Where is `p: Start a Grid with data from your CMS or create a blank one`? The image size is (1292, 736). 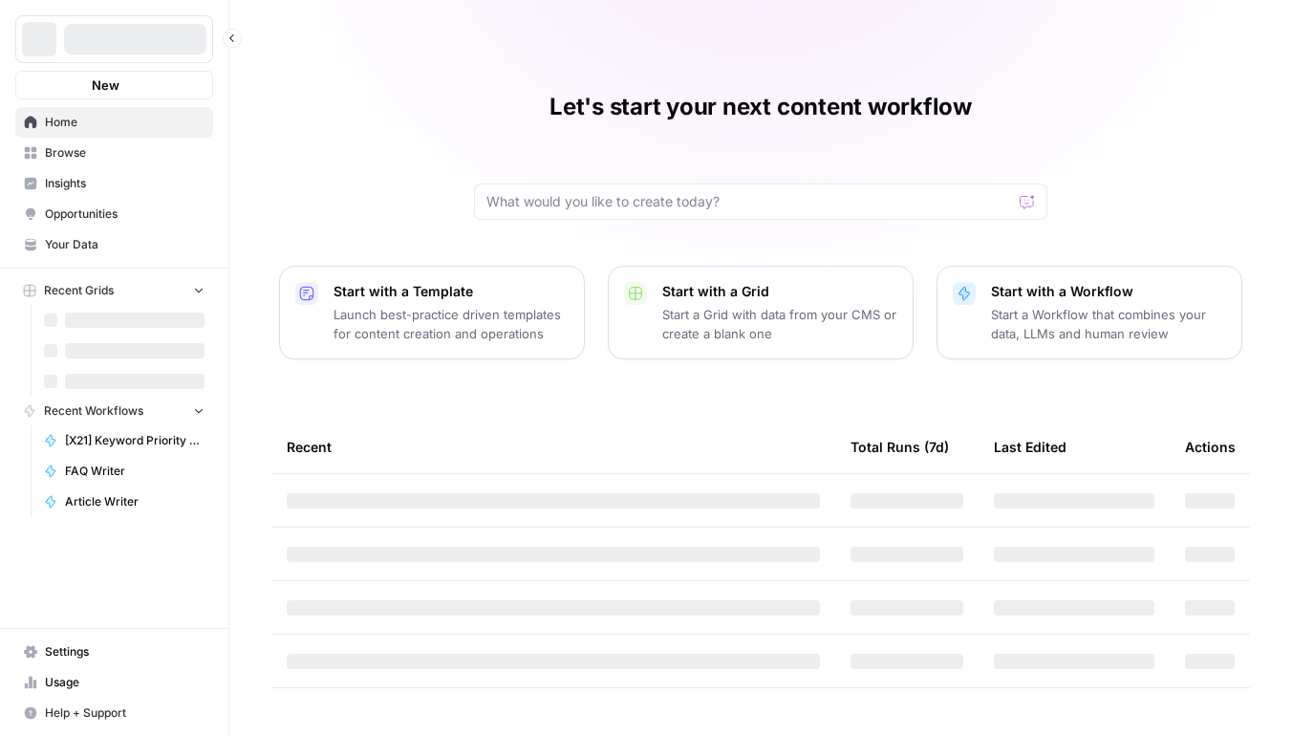
p: Start a Grid with data from your CMS or create a blank one is located at coordinates (780, 324).